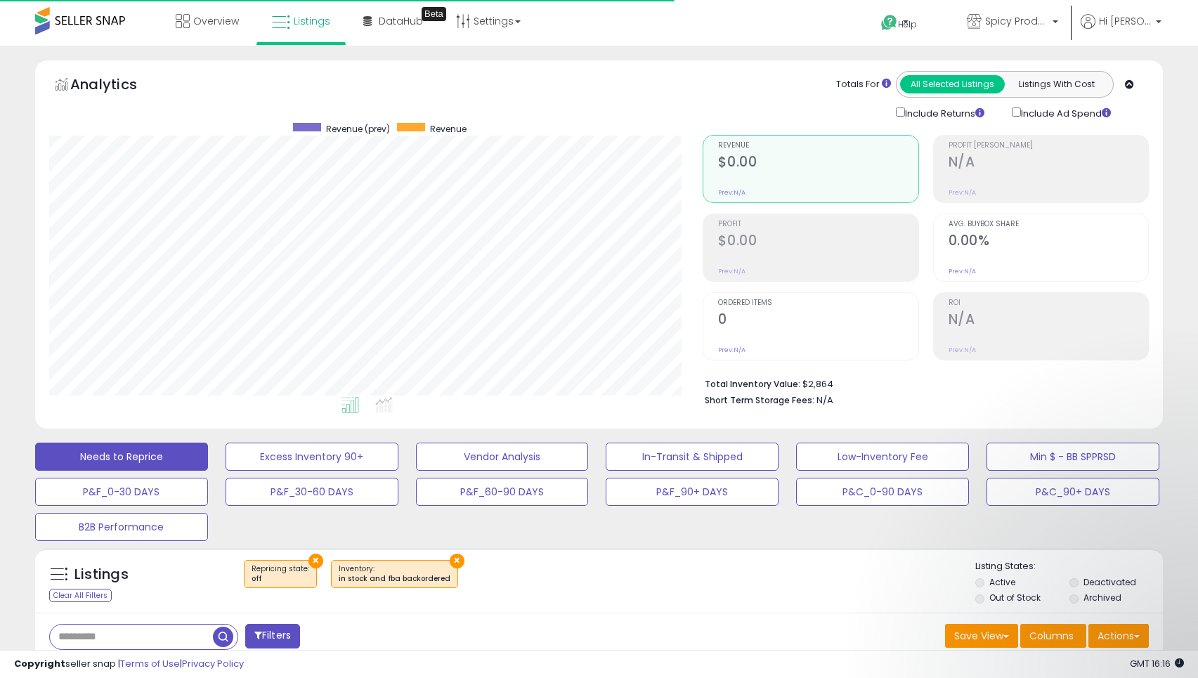  What do you see at coordinates (434, 14) in the screenshot?
I see `div: Tooltip anchor` at bounding box center [434, 14].